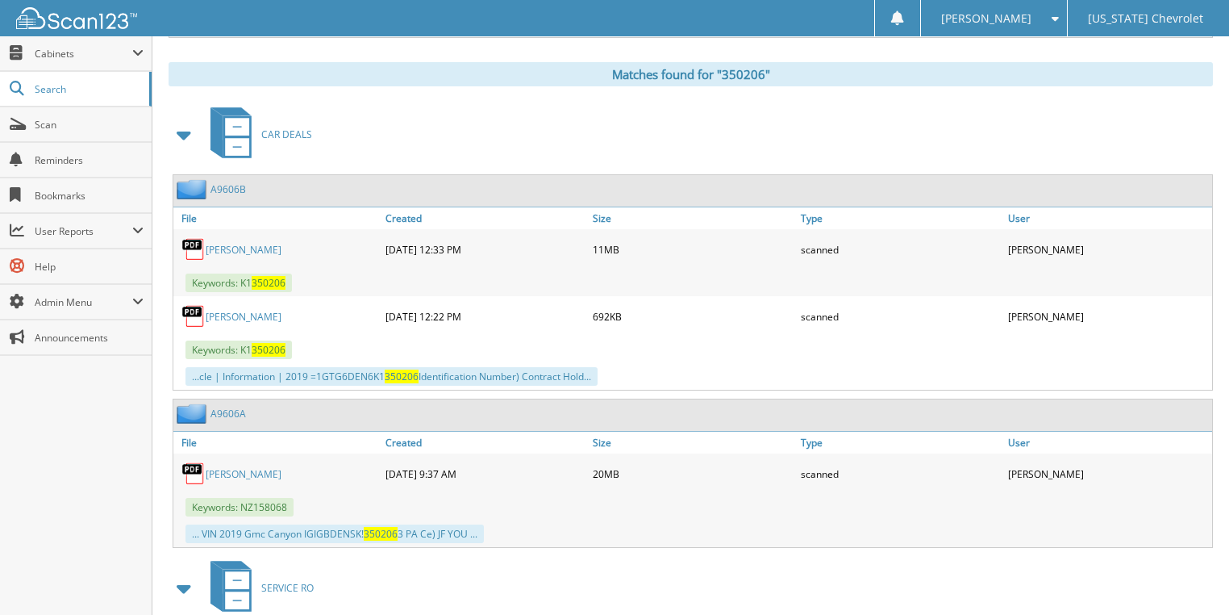 This screenshot has width=1229, height=615. Describe the element at coordinates (335, 533) in the screenshot. I see `div: ... VIN 2019 Gmc Canyon IGIGBDENSK! 3 PA Ce) JF YOU ...` at that location.